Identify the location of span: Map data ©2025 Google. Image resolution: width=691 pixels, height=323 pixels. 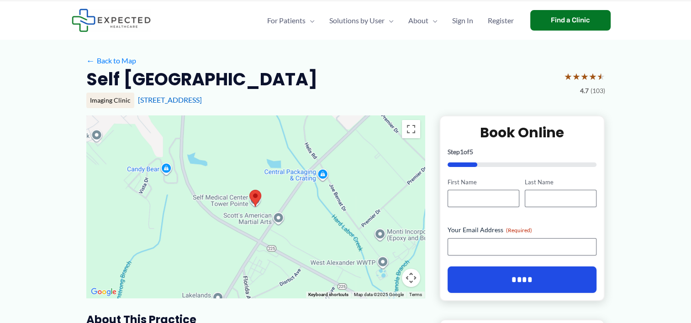
(379, 295).